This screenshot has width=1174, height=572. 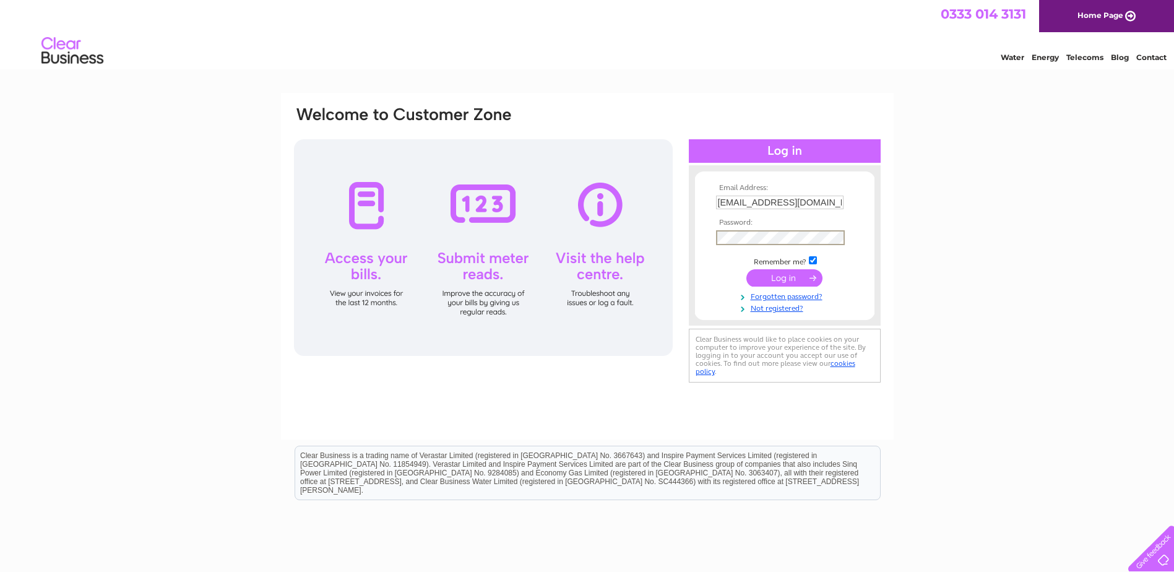 I want to click on a: Contact, so click(x=1152, y=57).